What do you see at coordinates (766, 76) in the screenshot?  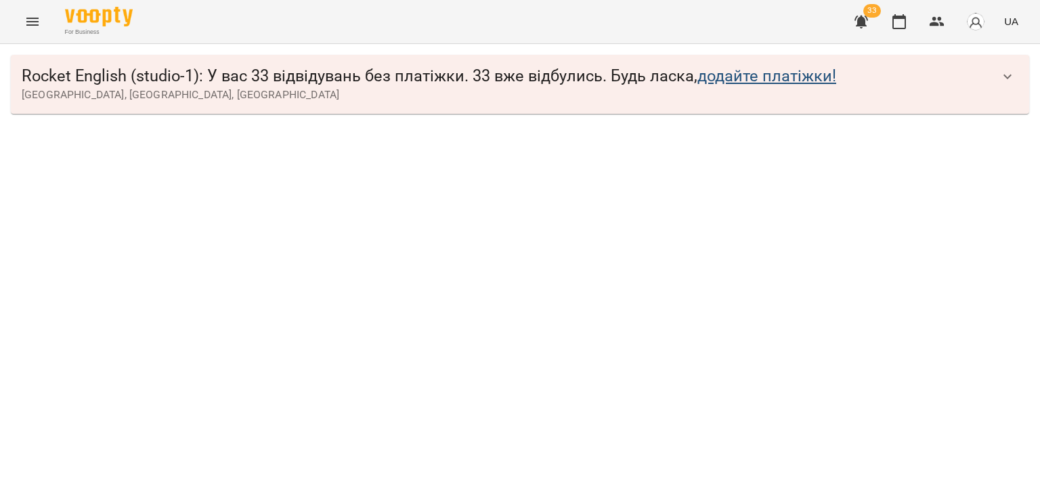 I see `a: додайте платіжки!` at bounding box center [766, 76].